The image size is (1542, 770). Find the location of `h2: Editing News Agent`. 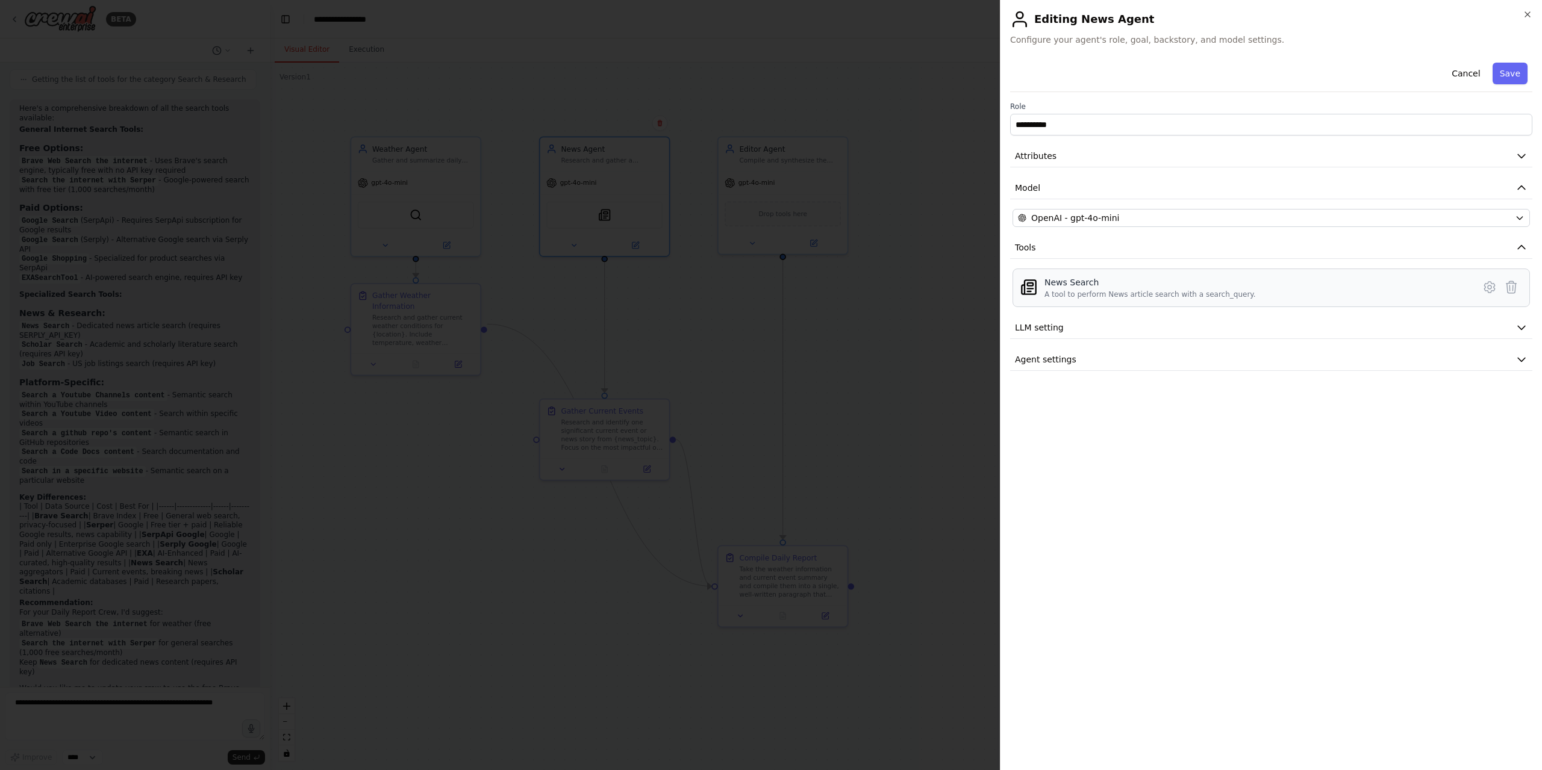

h2: Editing News Agent is located at coordinates (1271, 19).